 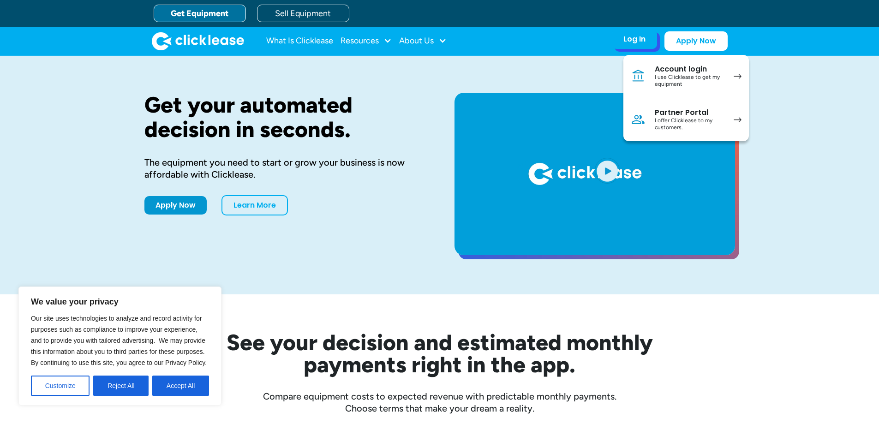 I want to click on button: Accept All, so click(x=180, y=386).